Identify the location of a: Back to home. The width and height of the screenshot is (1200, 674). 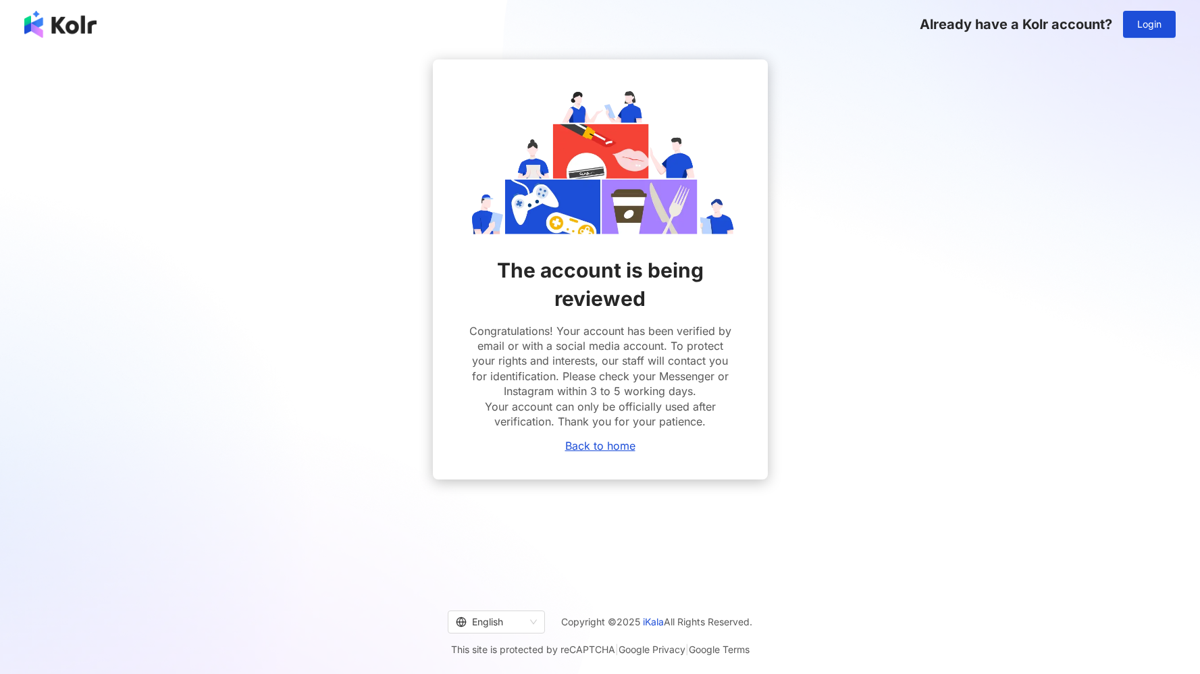
(600, 446).